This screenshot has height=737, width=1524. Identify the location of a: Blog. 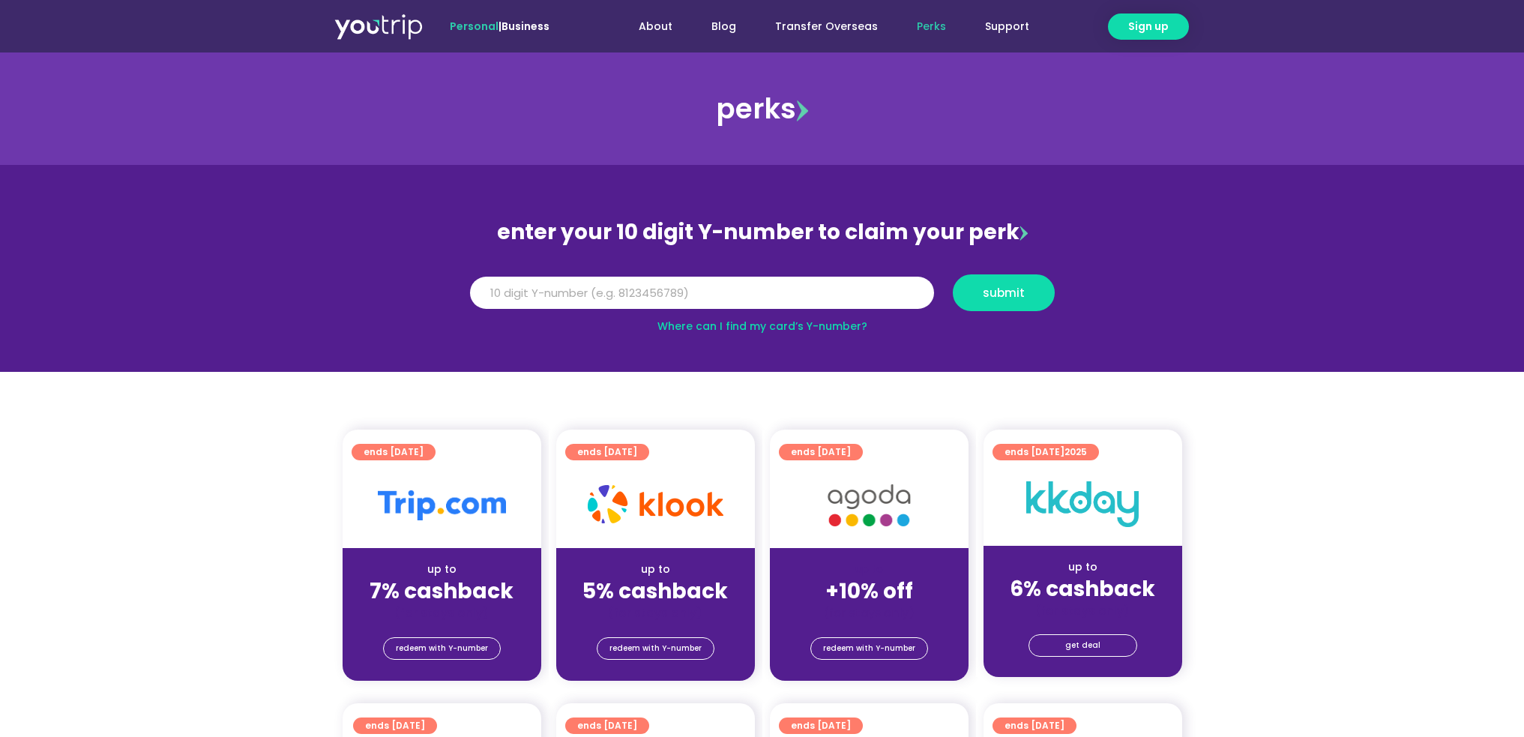
(723, 26).